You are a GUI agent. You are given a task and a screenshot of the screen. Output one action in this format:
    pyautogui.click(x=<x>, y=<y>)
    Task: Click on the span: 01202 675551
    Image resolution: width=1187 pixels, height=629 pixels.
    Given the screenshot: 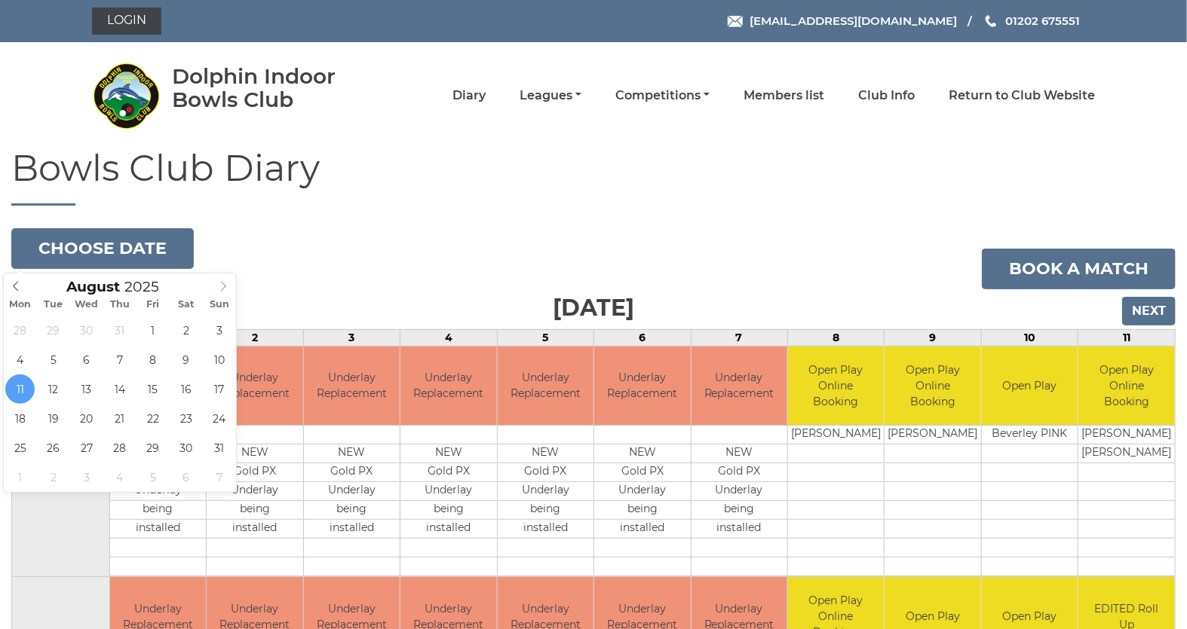 What is the action you would take?
    pyautogui.click(x=1042, y=20)
    